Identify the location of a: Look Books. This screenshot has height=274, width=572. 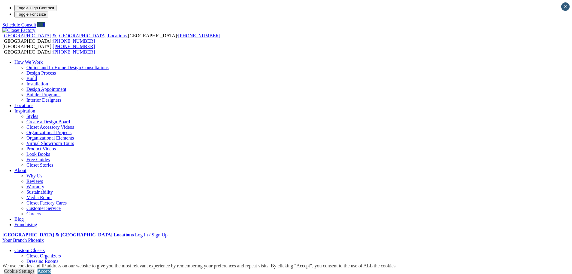
(38, 154).